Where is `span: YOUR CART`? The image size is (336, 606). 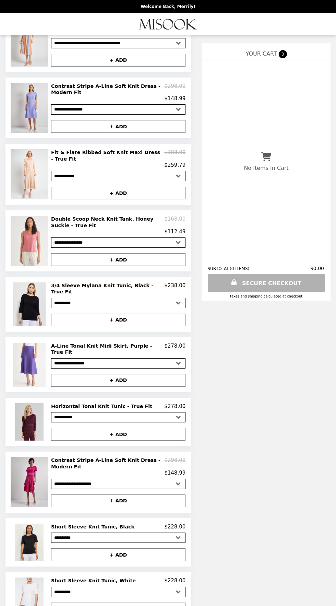
span: YOUR CART is located at coordinates (261, 53).